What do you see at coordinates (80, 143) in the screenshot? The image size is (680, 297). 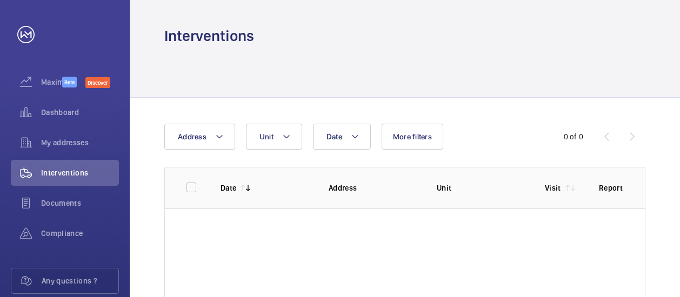 I see `span: My addresses` at bounding box center [80, 143].